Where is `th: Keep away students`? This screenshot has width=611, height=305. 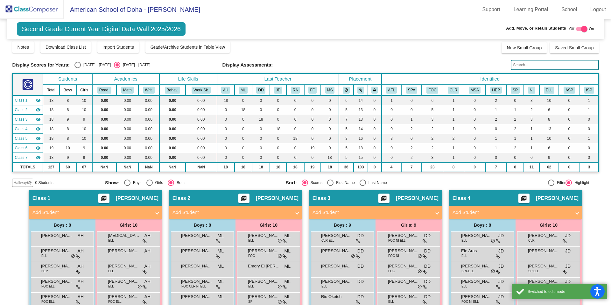 th: Keep away students is located at coordinates (346, 90).